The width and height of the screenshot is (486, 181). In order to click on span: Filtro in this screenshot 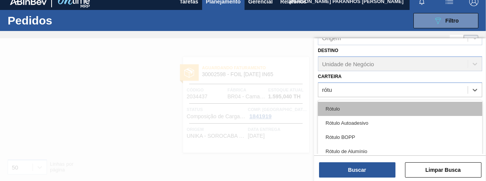, I will do `click(452, 21)`.